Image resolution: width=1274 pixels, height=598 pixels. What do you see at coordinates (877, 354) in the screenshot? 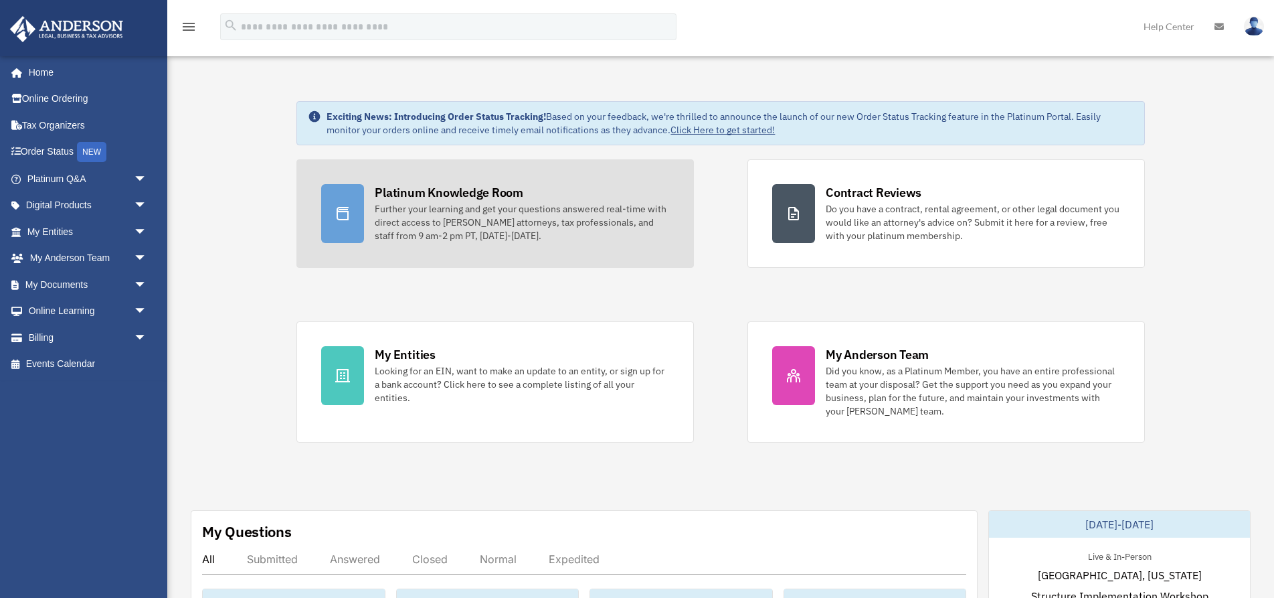
I see `div: My Anderson Team` at bounding box center [877, 354].